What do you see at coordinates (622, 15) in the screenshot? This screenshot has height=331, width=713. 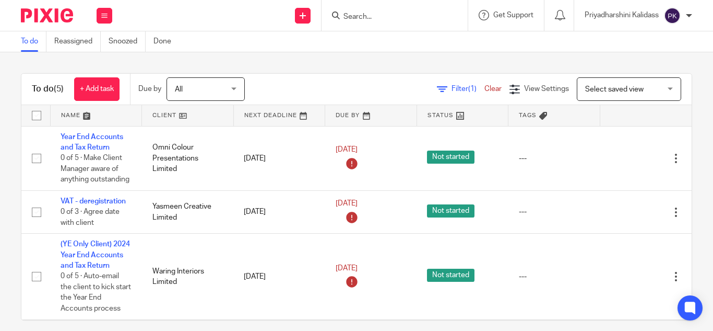 I see `p: Priyadharshini Kalidass` at bounding box center [622, 15].